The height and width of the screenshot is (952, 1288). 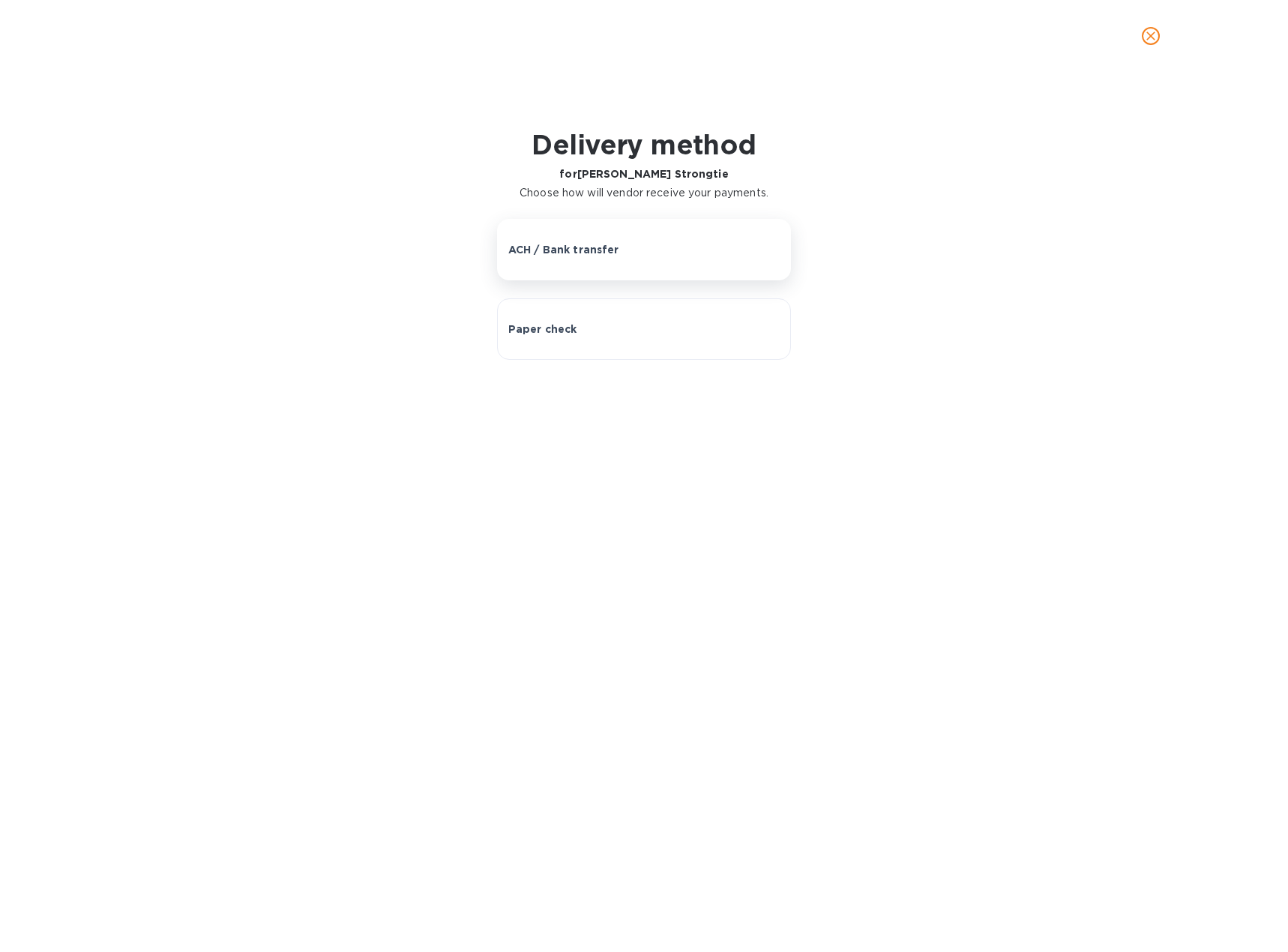 I want to click on button: Paper check, so click(x=644, y=329).